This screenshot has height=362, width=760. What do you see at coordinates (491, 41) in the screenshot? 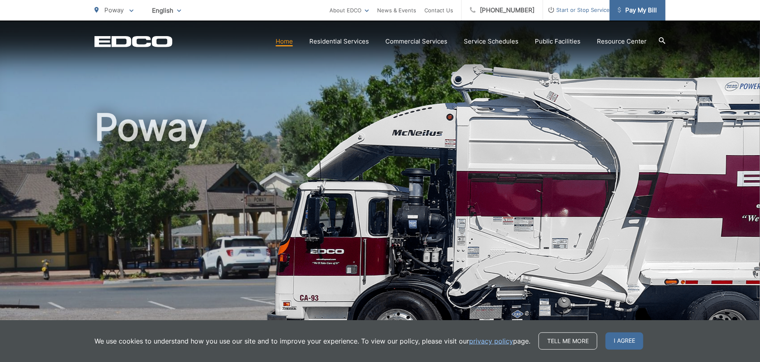
I see `a: Service Schedules` at bounding box center [491, 41].